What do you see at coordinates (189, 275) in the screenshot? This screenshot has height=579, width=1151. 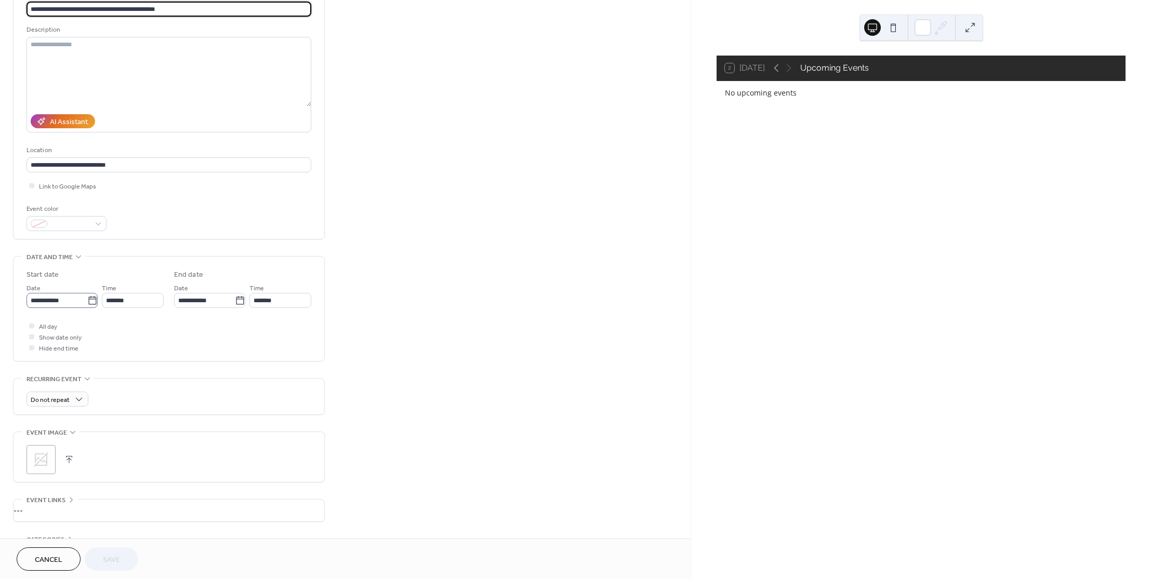 I see `div: End date` at bounding box center [189, 275].